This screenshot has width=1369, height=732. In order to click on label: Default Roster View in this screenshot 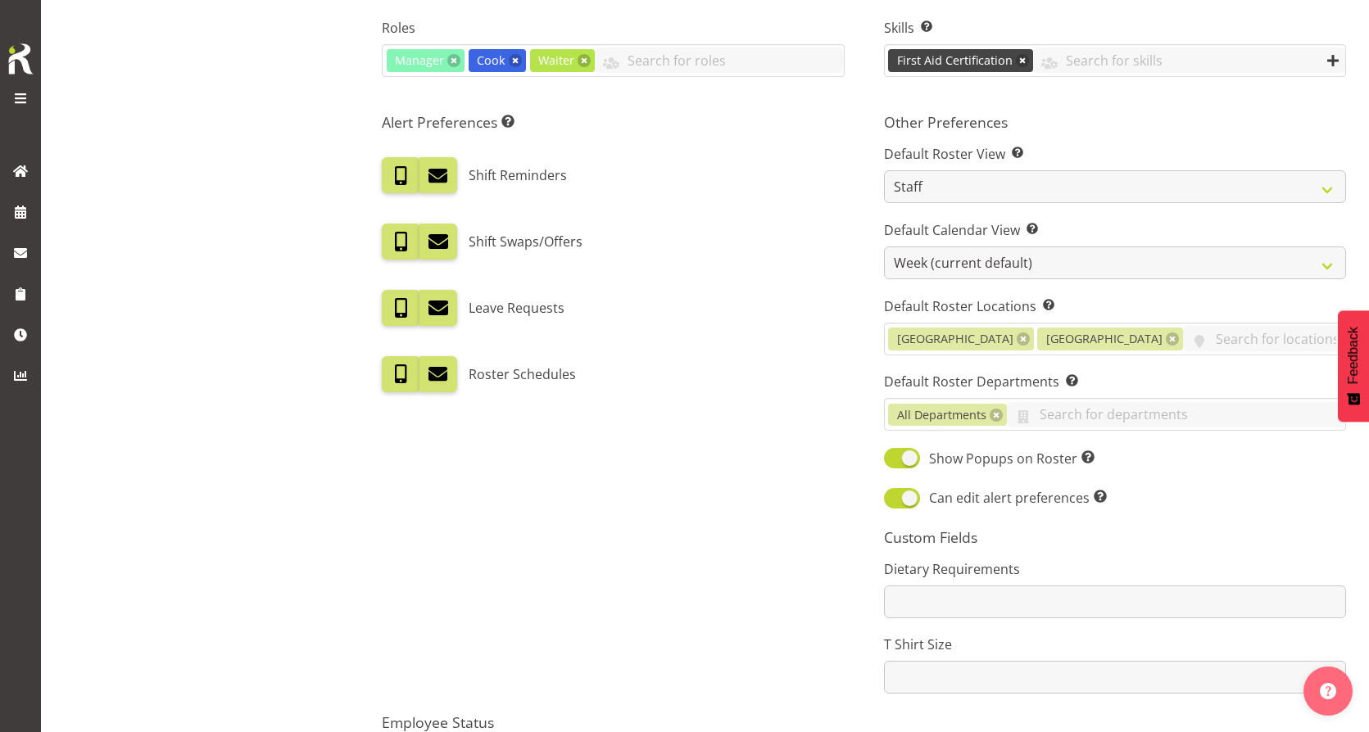, I will do `click(1115, 154)`.